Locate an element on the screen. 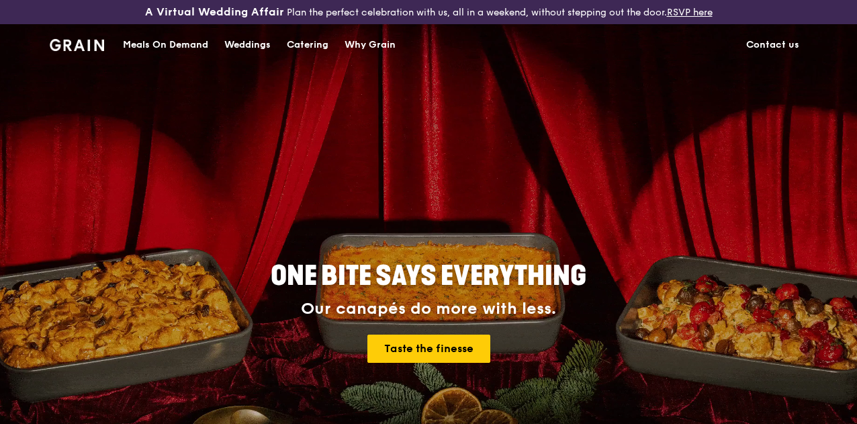 Image resolution: width=857 pixels, height=424 pixels. div: Meals On Demand is located at coordinates (165, 45).